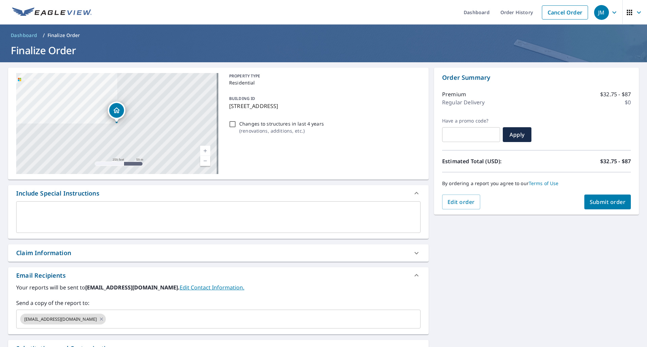 Image resolution: width=647 pixels, height=347 pixels. Describe the element at coordinates (463, 102) in the screenshot. I see `p: Regular Delivery` at that location.